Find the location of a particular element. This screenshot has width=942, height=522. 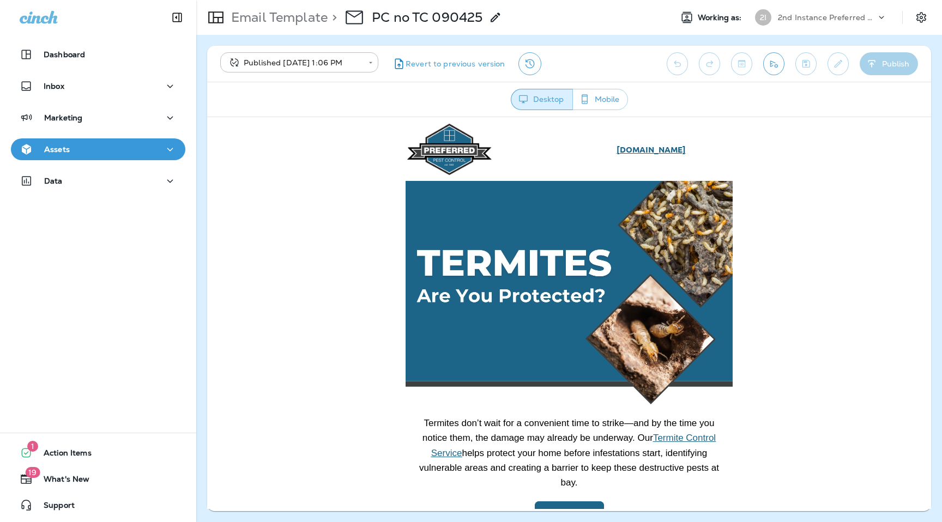

span: Support is located at coordinates (53, 507).